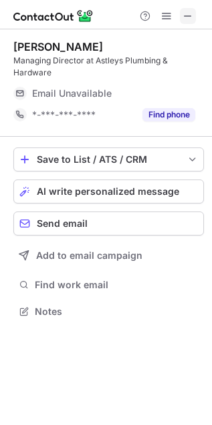 The width and height of the screenshot is (212, 425). I want to click on span: Notes, so click(116, 312).